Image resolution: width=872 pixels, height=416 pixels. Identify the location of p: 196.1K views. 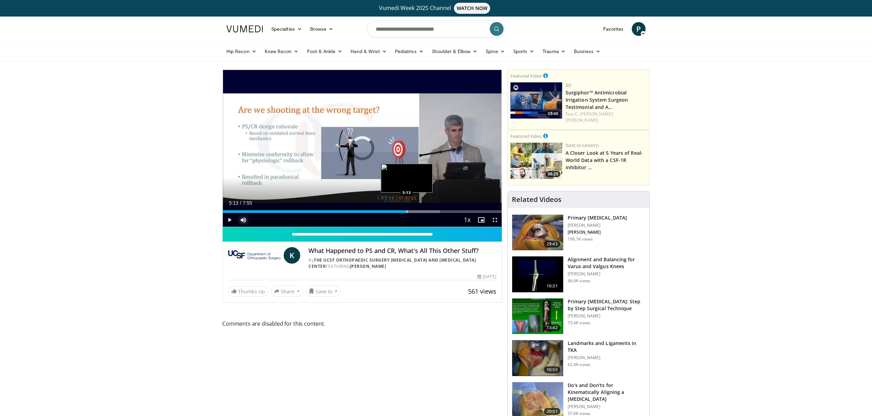
(580, 239).